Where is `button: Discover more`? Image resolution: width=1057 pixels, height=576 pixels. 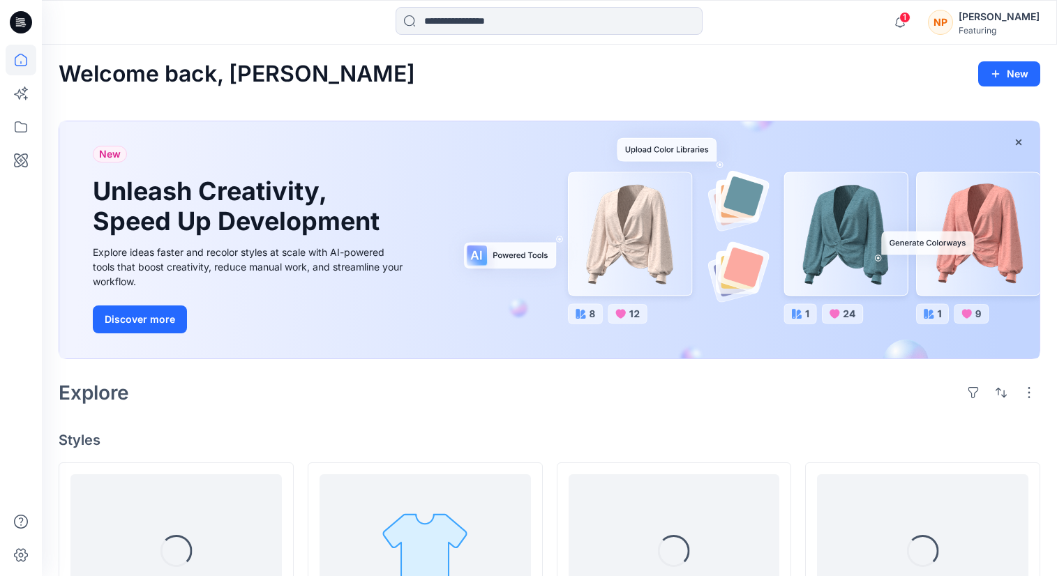 button: Discover more is located at coordinates (140, 320).